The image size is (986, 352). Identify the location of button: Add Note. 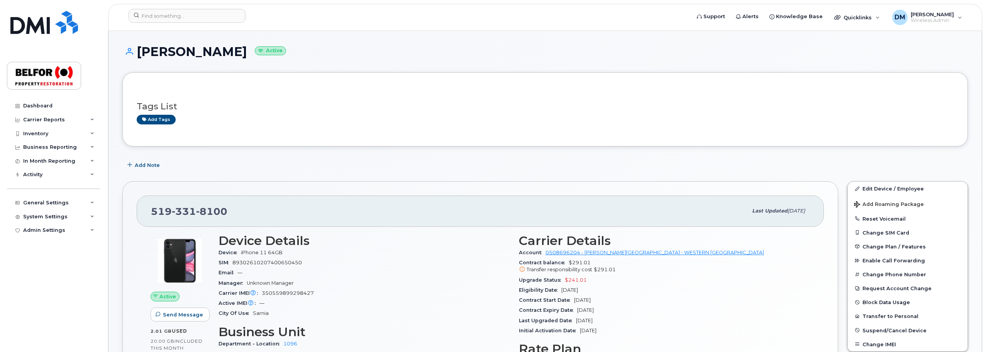
(144, 165).